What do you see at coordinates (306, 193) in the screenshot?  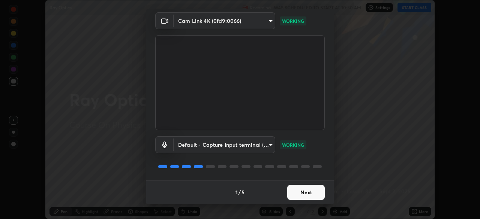 I see `button: Next` at bounding box center [306, 193].